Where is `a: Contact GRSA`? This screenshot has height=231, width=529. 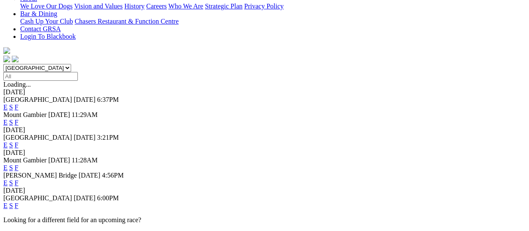 a: Contact GRSA is located at coordinates (40, 29).